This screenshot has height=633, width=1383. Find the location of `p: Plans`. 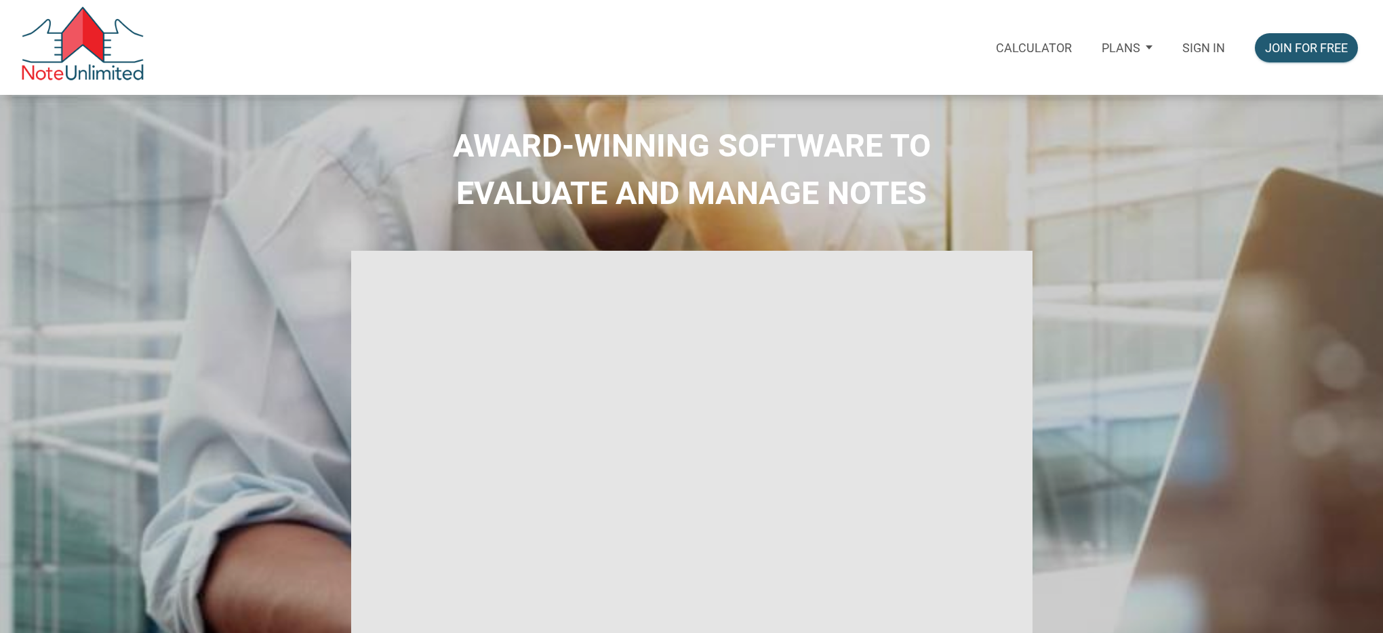

p: Plans is located at coordinates (1121, 47).